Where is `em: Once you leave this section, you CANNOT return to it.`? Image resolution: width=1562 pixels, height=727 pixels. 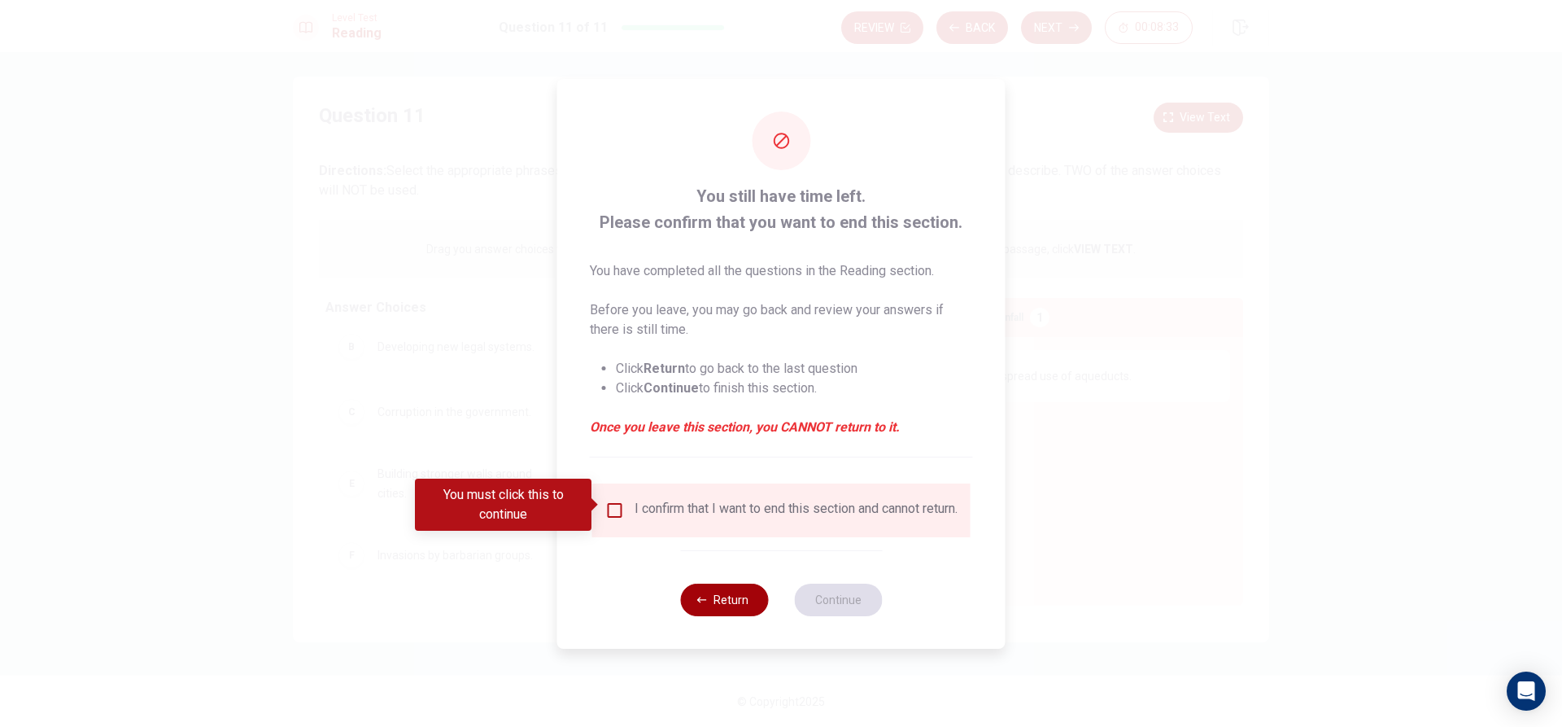 em: Once you leave this section, you CANNOT return to it. is located at coordinates (781, 427).